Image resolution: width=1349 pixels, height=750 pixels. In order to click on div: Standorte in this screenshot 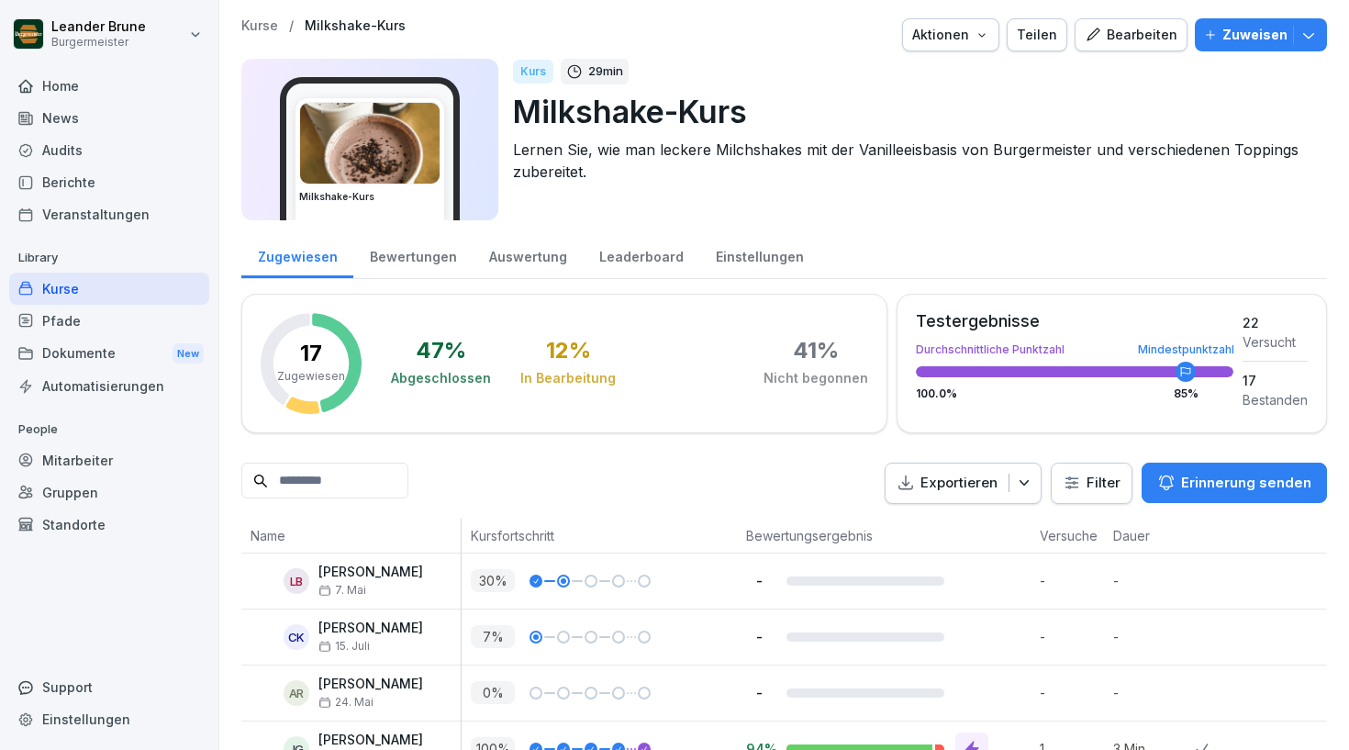, I will do `click(109, 524)`.